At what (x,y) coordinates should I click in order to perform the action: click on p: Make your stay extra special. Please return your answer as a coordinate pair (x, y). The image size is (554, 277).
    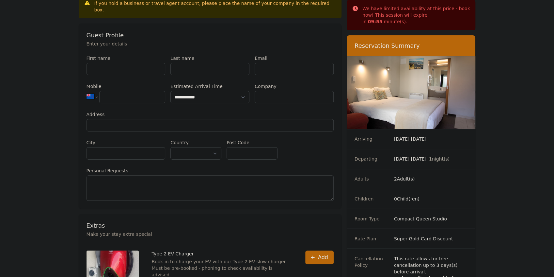
    Looking at the image, I should click on (210, 234).